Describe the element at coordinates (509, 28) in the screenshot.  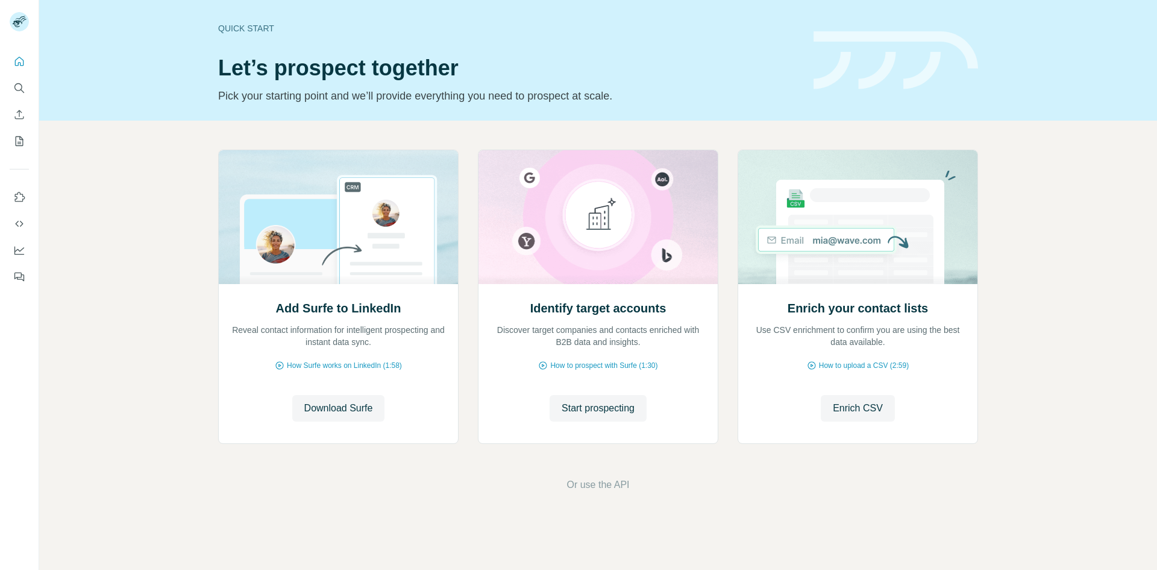
I see `div: Quick start` at that location.